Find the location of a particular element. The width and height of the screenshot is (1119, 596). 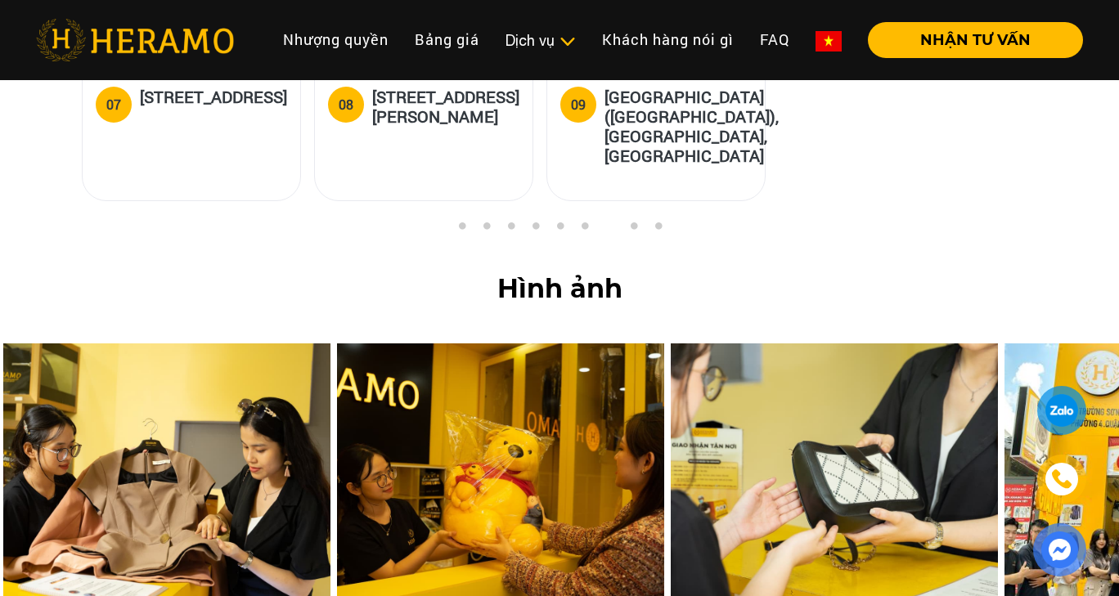

img: phone-icon is located at coordinates (1061, 479).